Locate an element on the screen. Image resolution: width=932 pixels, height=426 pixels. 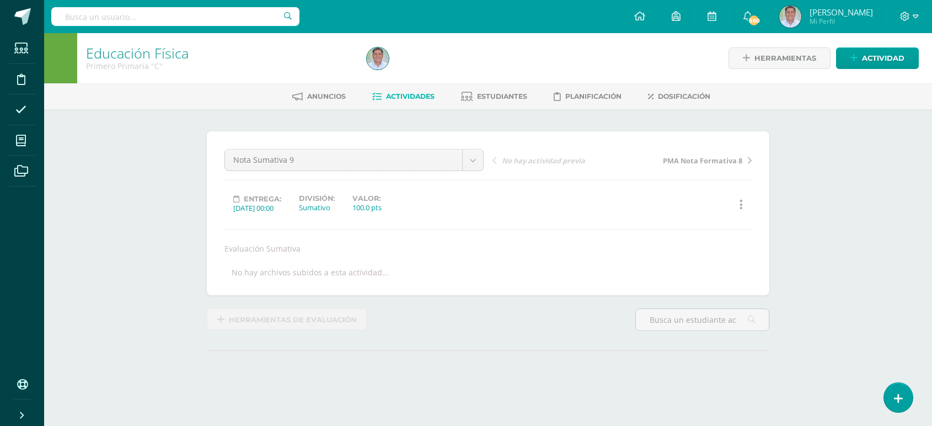
a: Estudiantes is located at coordinates (494, 97).